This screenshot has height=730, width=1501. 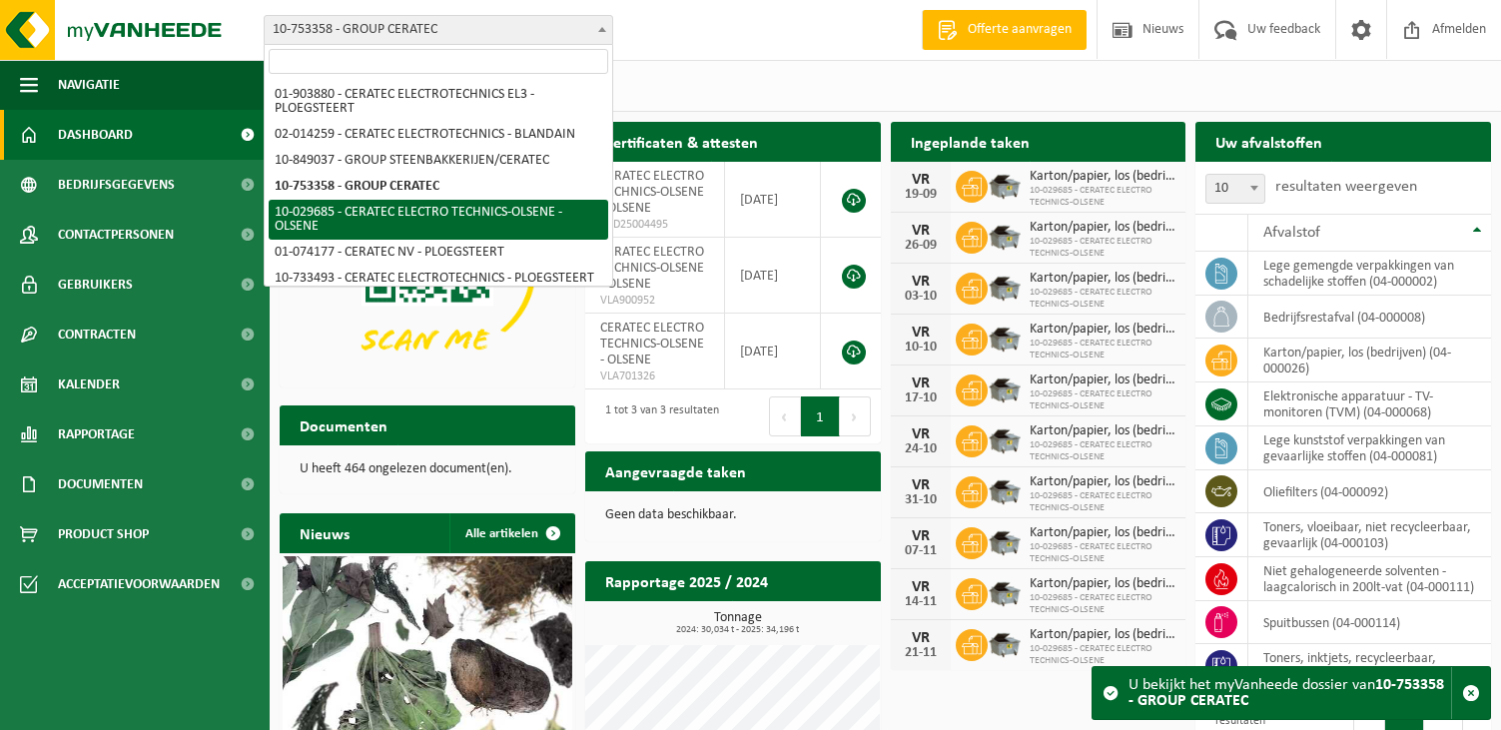 I want to click on td: lege kunststof verpakkingen van gevaarlijke stoffen (04-000081), so click(x=1369, y=448).